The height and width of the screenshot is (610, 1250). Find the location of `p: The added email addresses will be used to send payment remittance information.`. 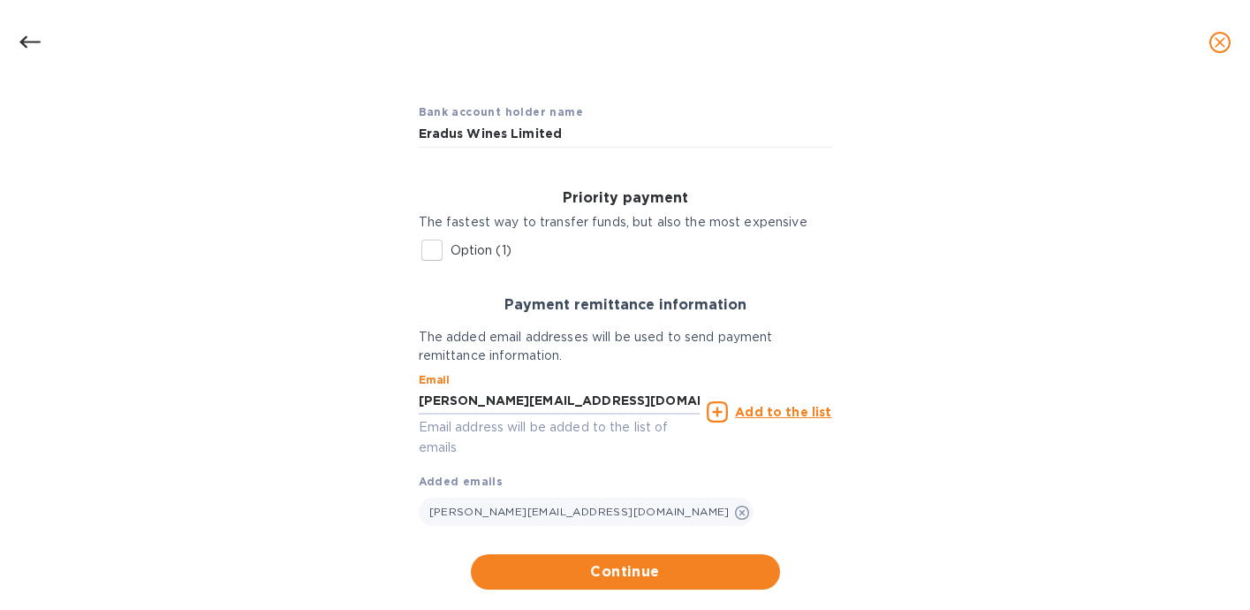

p: The added email addresses will be used to send payment remittance information. is located at coordinates (626, 346).